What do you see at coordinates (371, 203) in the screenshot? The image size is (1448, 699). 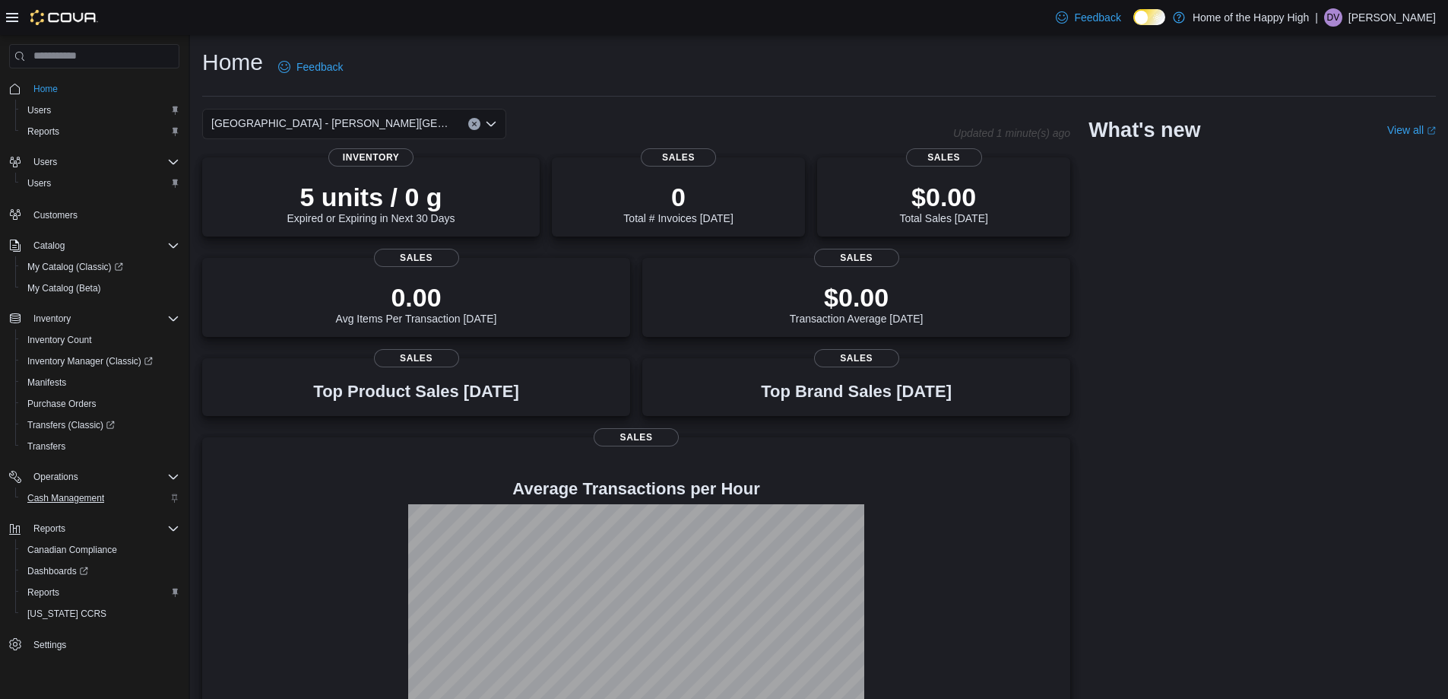 I see `div: Expired or Expiring in Next 30 Days` at bounding box center [371, 203].